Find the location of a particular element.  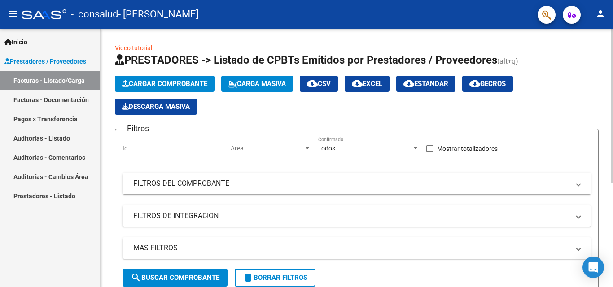

mat-expansion-panel-header: FILTROS DEL COMPROBANTE is located at coordinates (357, 184).